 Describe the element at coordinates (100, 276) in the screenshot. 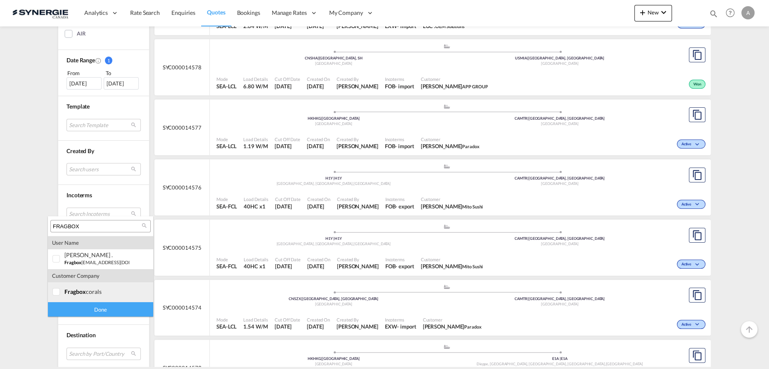

I see `div: customer company` at that location.